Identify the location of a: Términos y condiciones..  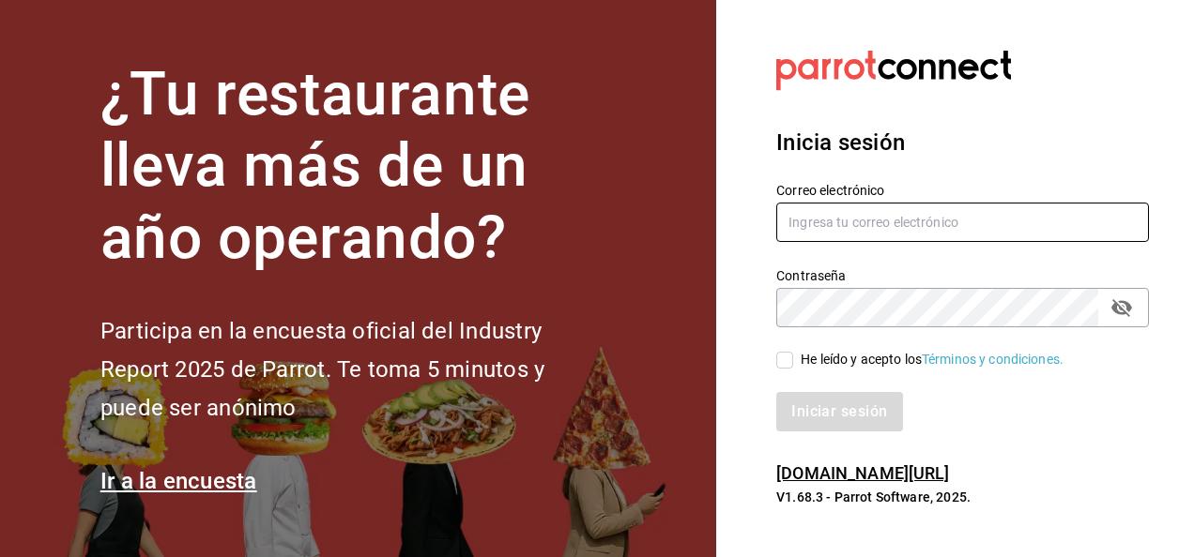
(992, 359).